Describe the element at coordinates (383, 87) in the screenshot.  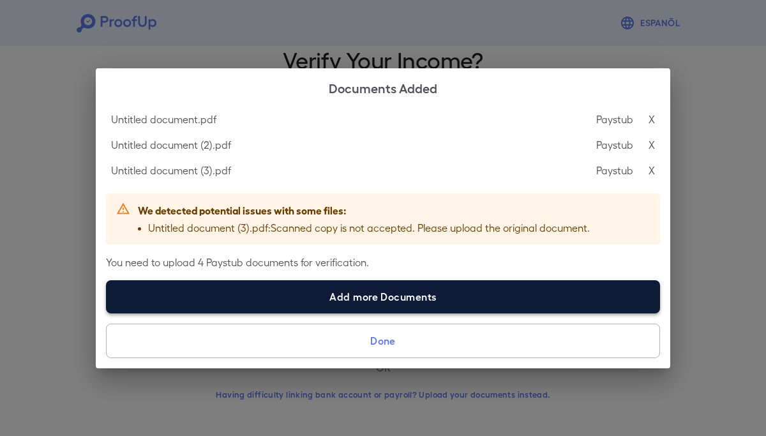
I see `h2: Documents Added` at that location.